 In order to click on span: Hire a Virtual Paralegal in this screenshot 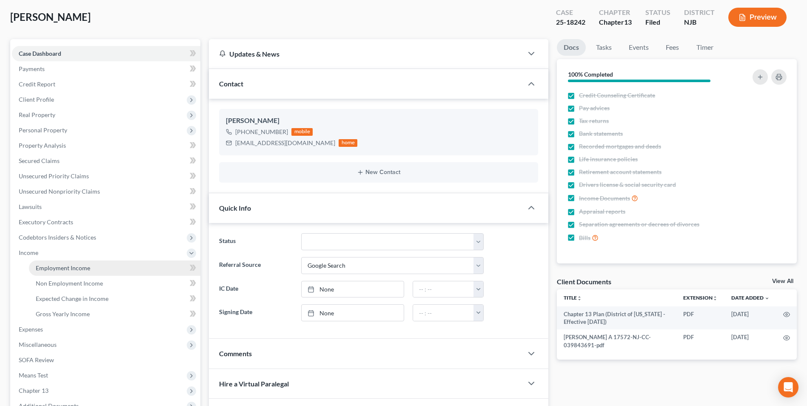, I will do `click(254, 383)`.